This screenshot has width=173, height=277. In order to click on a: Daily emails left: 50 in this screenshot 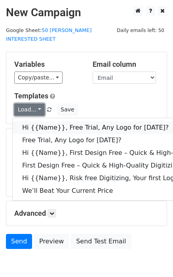, I will do `click(140, 30)`.